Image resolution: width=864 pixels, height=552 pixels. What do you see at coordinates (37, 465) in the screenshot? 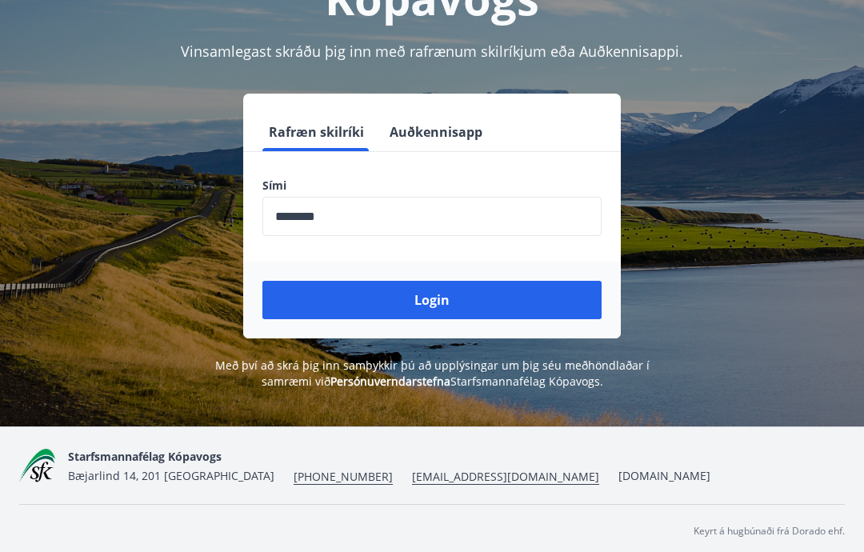
I see `img: x5MjQkxwhnYn6YREZUTEa9Q4KsBUeQdWGts9Dj4O.png` at bounding box center [37, 465].